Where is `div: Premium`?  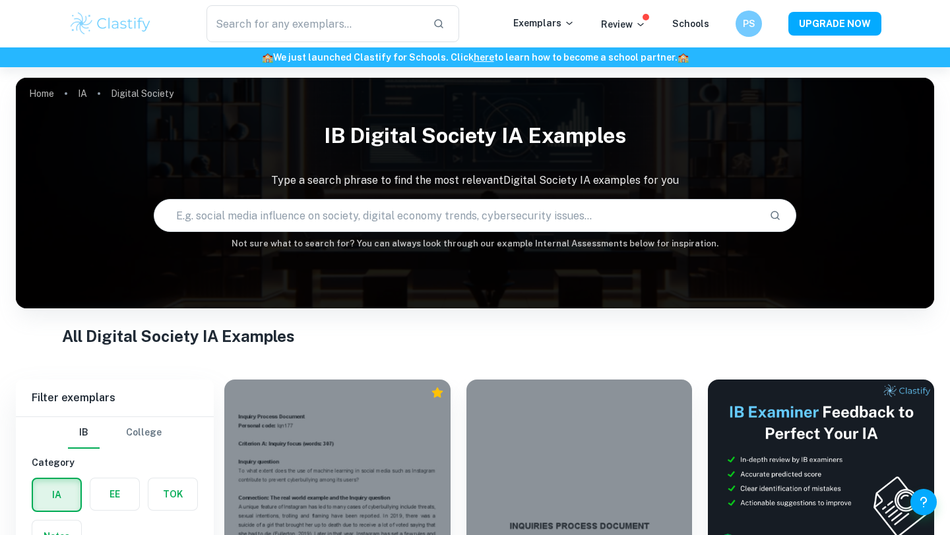 div: Premium is located at coordinates (437, 393).